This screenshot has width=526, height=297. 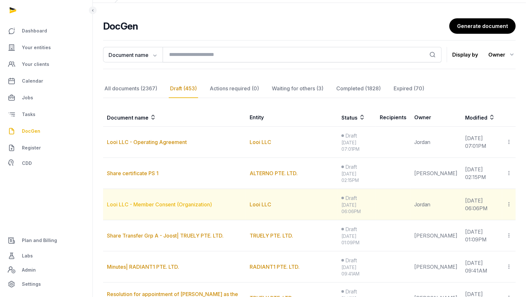 I want to click on span: Dashboard, so click(x=34, y=31).